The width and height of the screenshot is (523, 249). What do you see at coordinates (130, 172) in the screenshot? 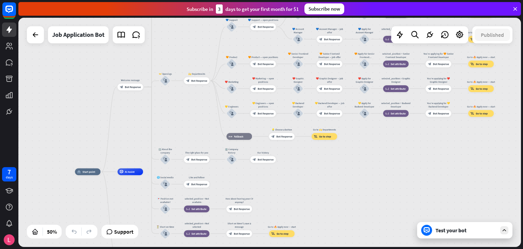
I see `span: AI Assist` at bounding box center [130, 172].